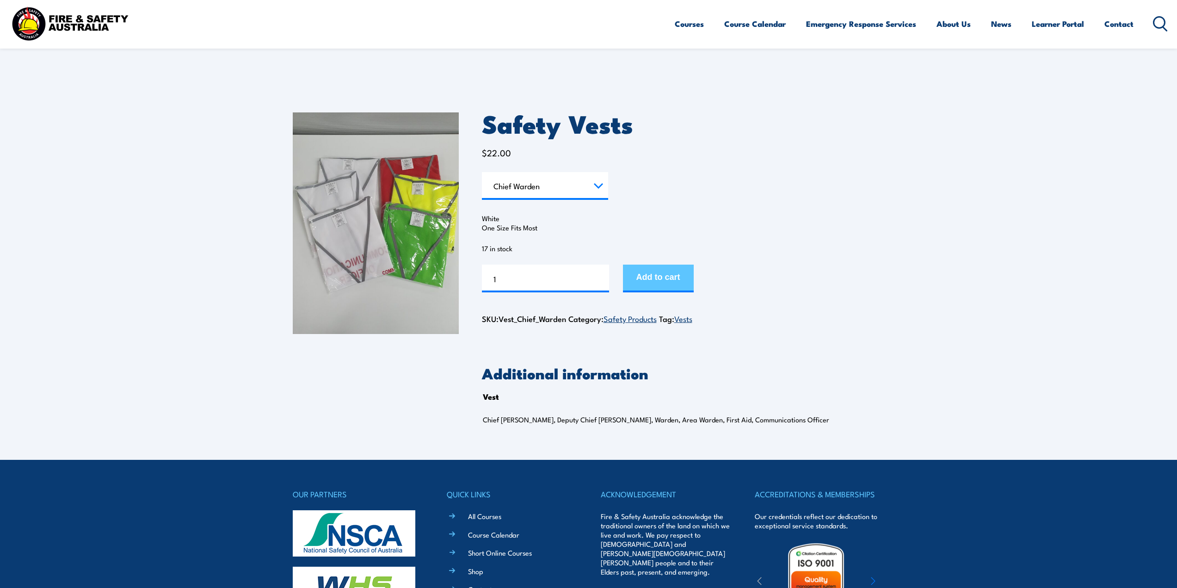 The image size is (1177, 588). I want to click on a: Short Online Courses, so click(500, 552).